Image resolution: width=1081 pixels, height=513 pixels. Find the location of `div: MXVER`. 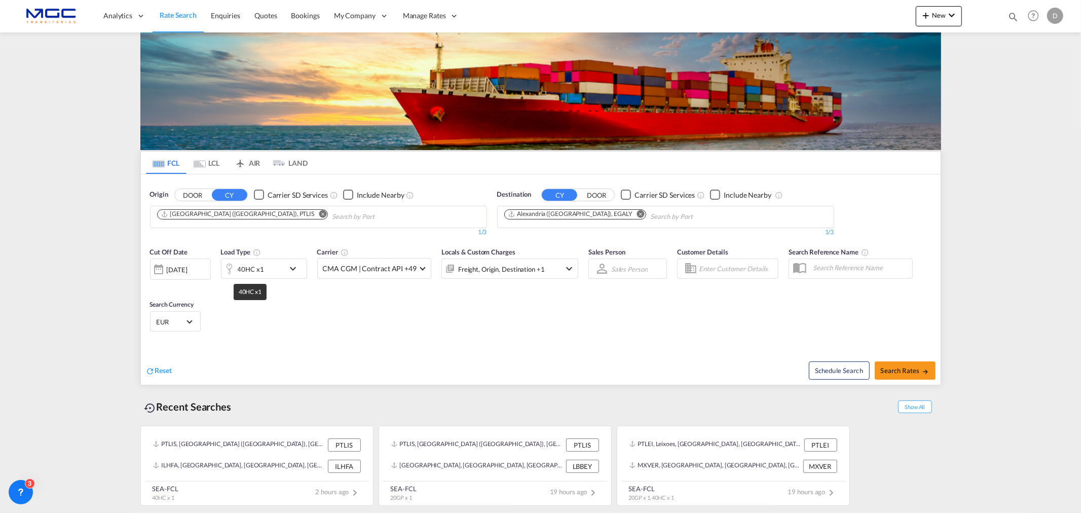

div: MXVER is located at coordinates (820, 466).